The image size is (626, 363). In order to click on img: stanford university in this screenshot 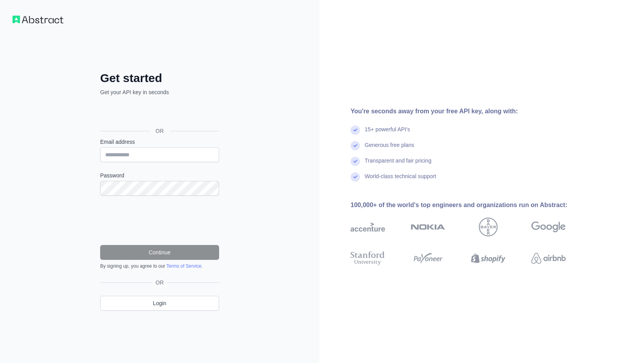, I will do `click(368, 259)`.